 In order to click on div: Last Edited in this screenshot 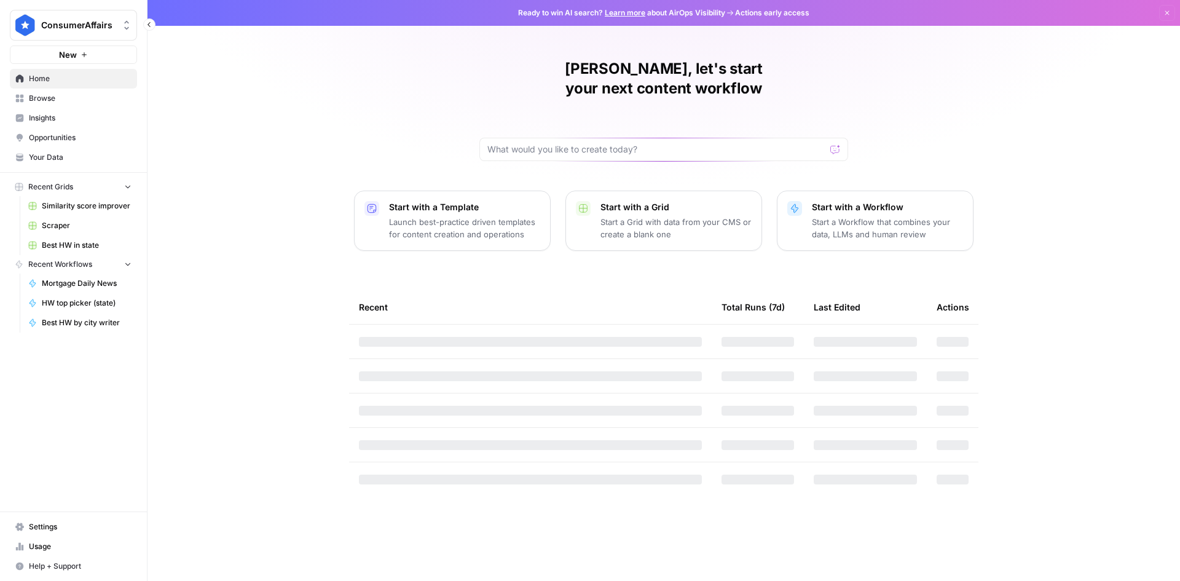, I will do `click(837, 307)`.